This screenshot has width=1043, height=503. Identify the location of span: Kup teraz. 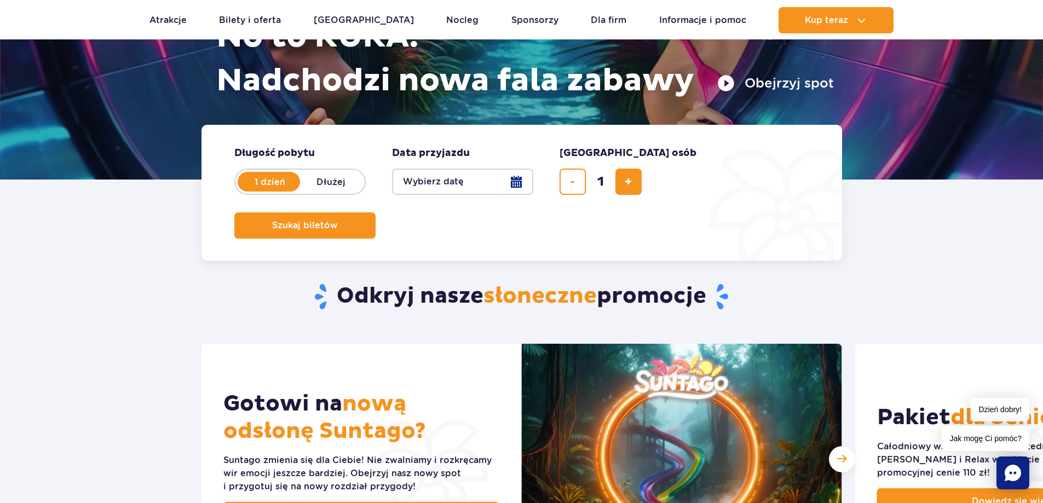
(826, 20).